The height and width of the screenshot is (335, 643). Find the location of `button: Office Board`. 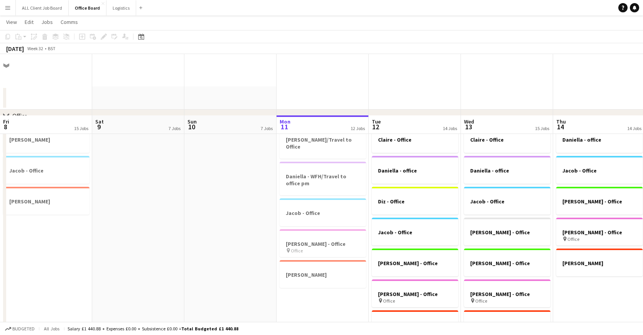

button: Office Board is located at coordinates (88, 8).